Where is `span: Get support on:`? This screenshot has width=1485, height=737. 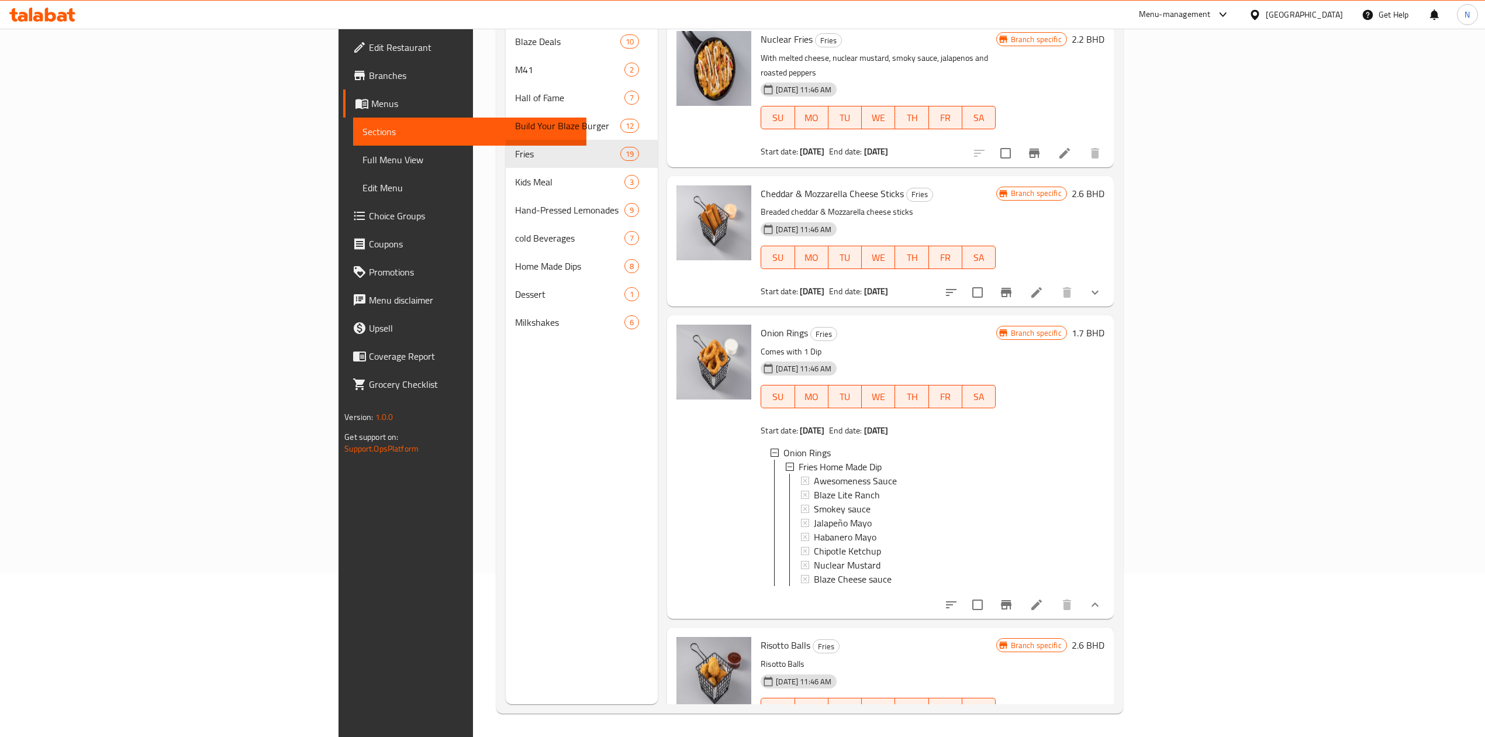
span: Get support on: is located at coordinates (371, 437).